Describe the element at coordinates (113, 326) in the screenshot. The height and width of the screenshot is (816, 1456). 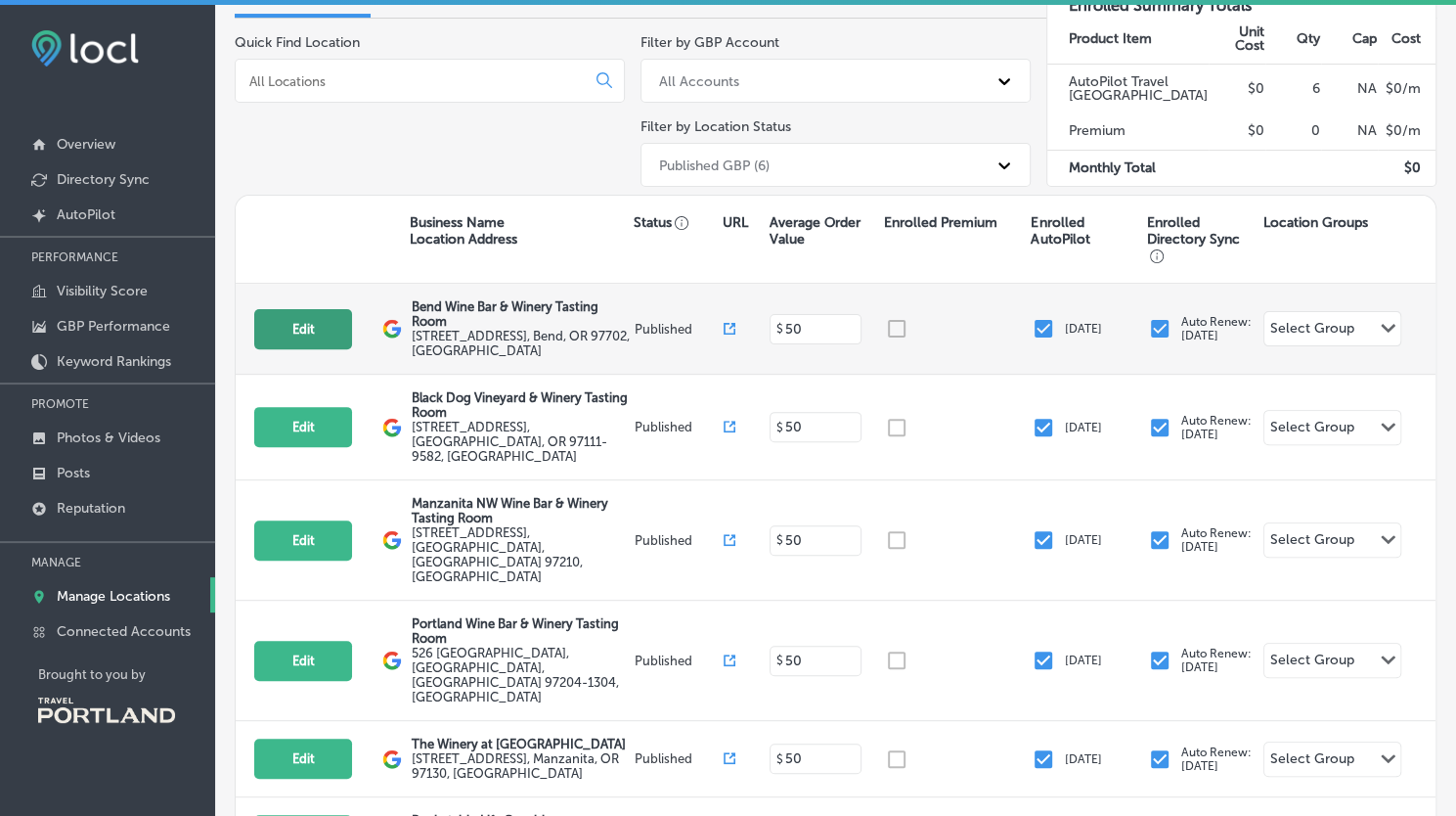
I see `p: GBP Performance` at that location.